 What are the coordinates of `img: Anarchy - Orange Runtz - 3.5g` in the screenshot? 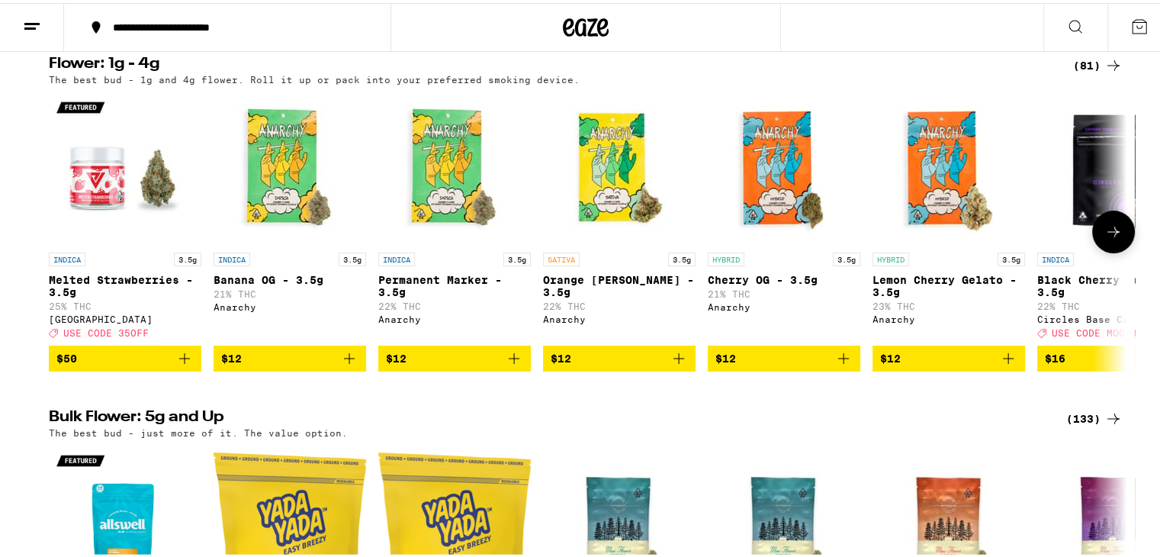 It's located at (619, 165).